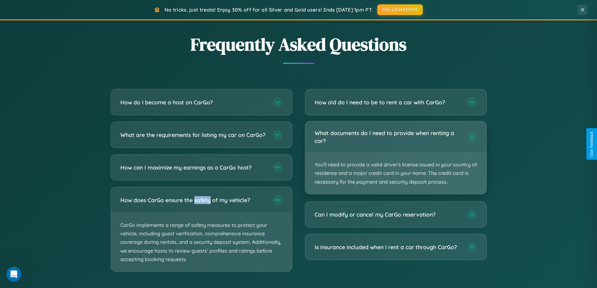 This screenshot has height=288, width=597. What do you see at coordinates (299, 44) in the screenshot?
I see `h2: Frequently Asked Questions` at bounding box center [299, 44].